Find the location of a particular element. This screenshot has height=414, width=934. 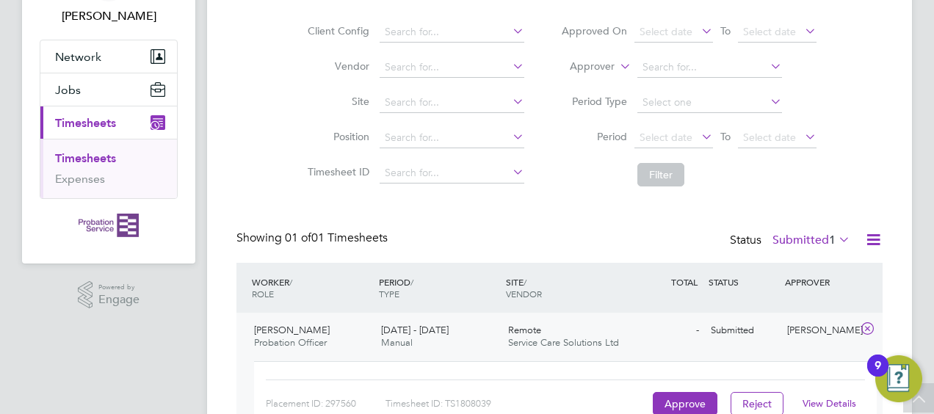

label: Submitted is located at coordinates (812, 240).